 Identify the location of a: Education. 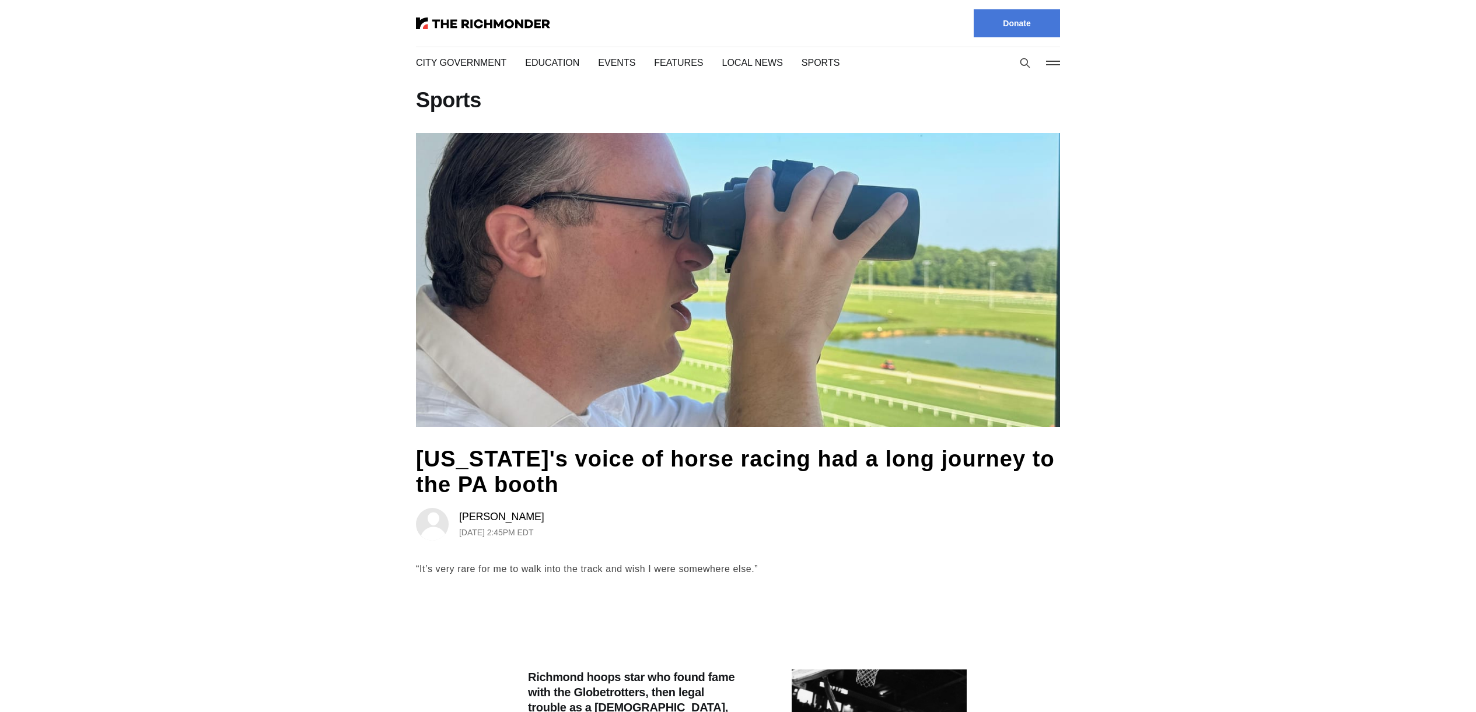
(549, 62).